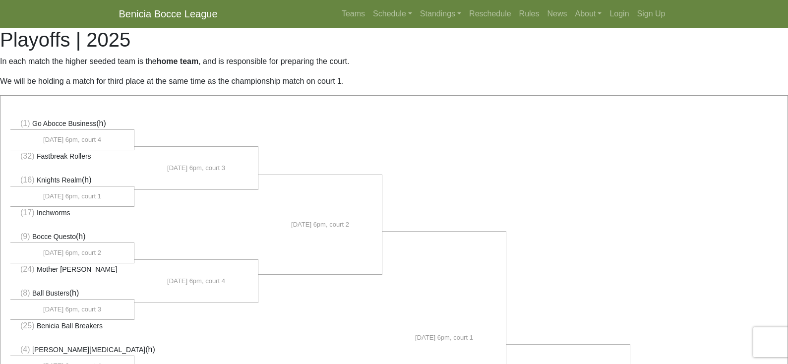  I want to click on span: (4), so click(25, 349).